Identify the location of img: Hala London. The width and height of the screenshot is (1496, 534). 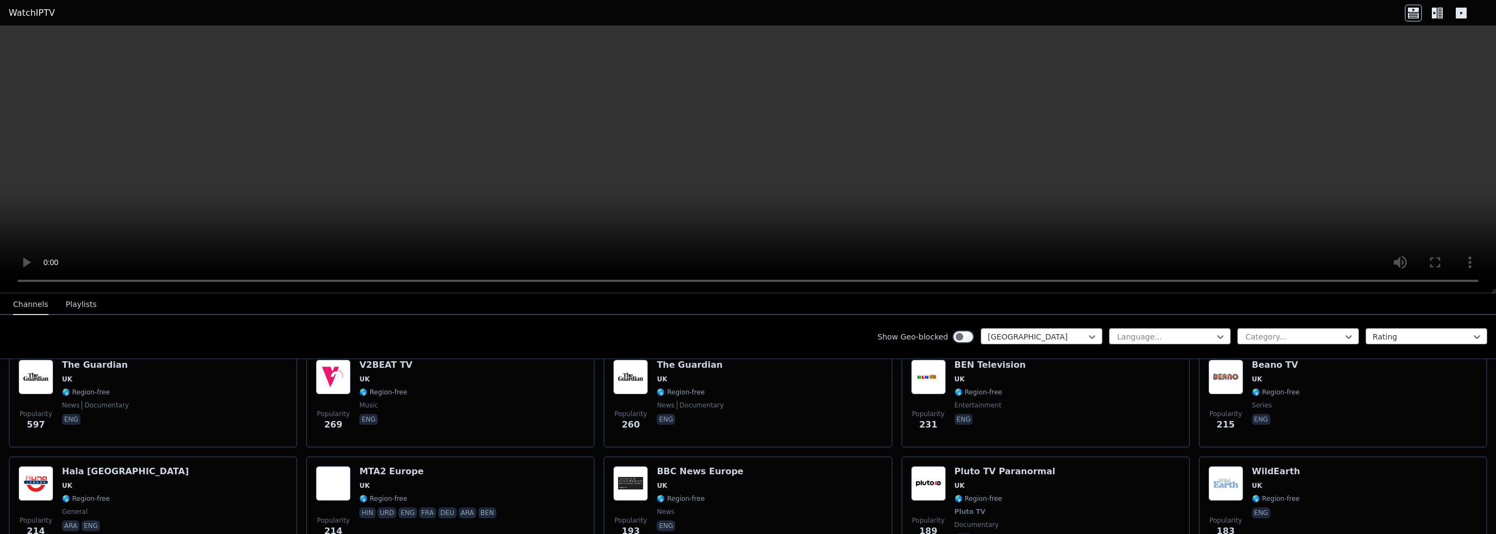
(36, 484).